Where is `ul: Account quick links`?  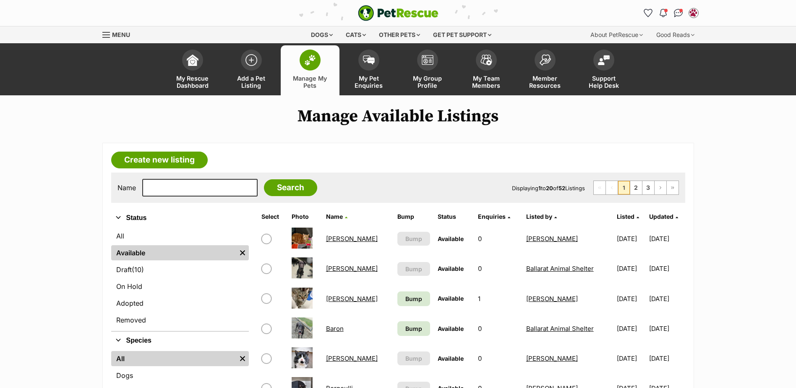
ul: Account quick links is located at coordinates (671, 13).